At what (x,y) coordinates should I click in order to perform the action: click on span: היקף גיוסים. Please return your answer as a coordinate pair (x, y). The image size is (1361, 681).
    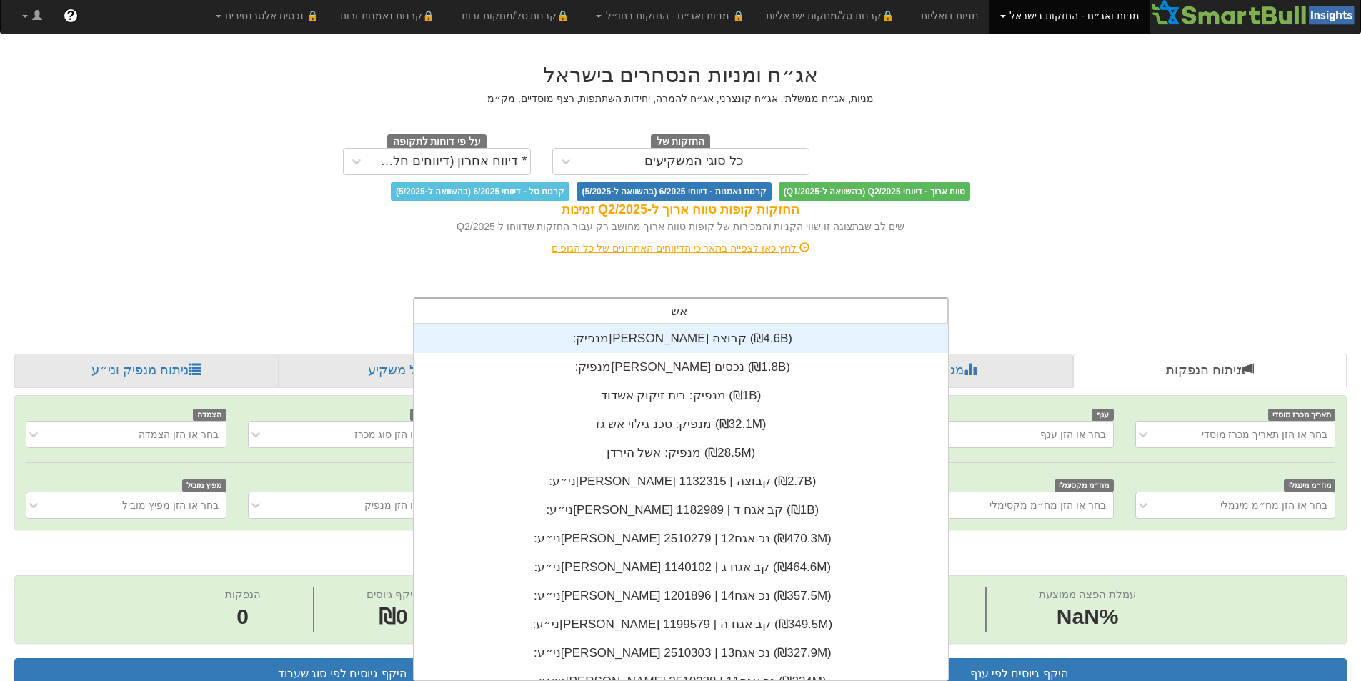
    Looking at the image, I should click on (393, 594).